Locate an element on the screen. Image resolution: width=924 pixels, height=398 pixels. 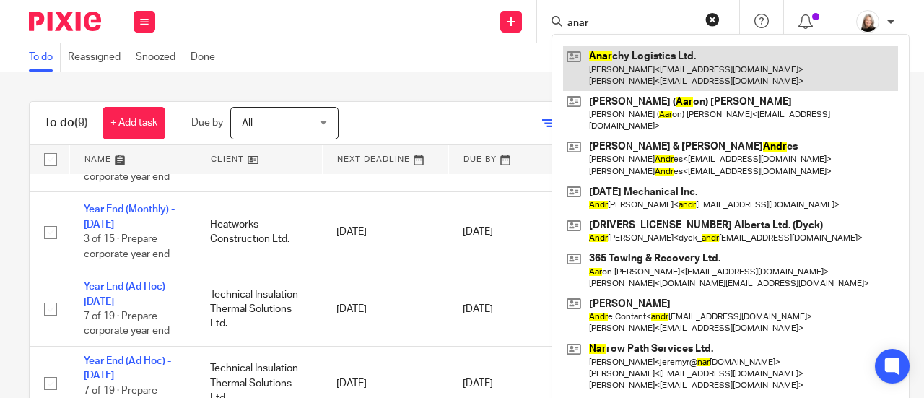
p: Due by is located at coordinates (207, 123).